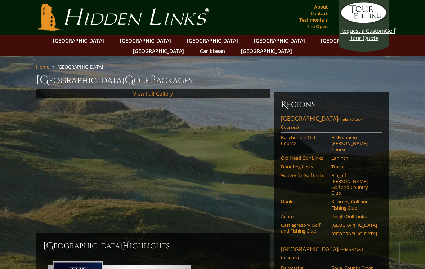 This screenshot has width=425, height=269. I want to click on a: The Open, so click(317, 26).